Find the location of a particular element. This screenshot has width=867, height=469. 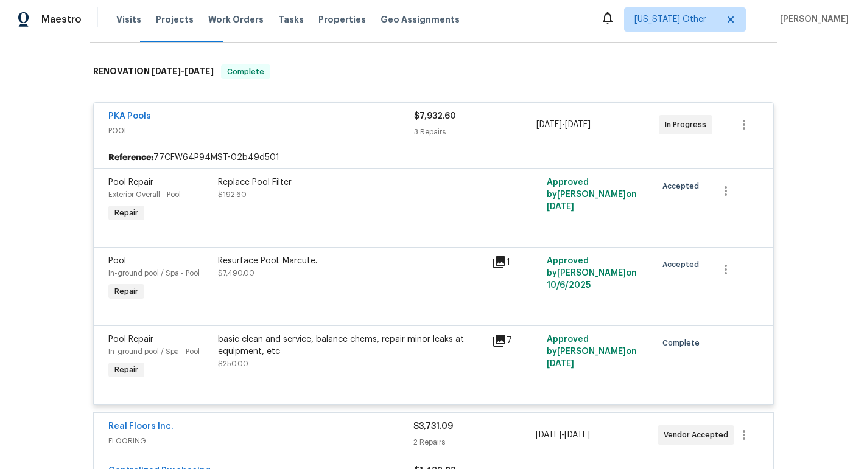

b: Reference: is located at coordinates (131, 158).